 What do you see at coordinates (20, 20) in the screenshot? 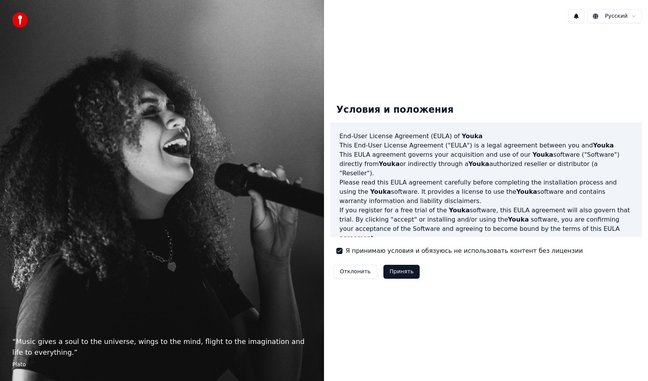
I see `img: youka` at bounding box center [20, 20].